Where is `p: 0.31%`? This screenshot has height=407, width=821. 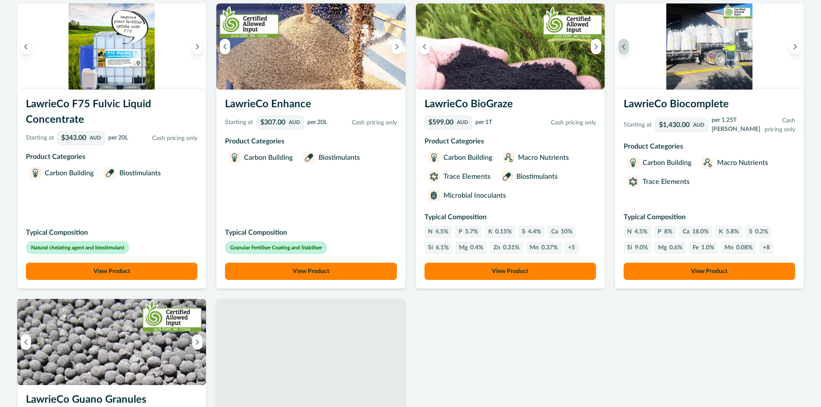
p: 0.31% is located at coordinates (511, 248).